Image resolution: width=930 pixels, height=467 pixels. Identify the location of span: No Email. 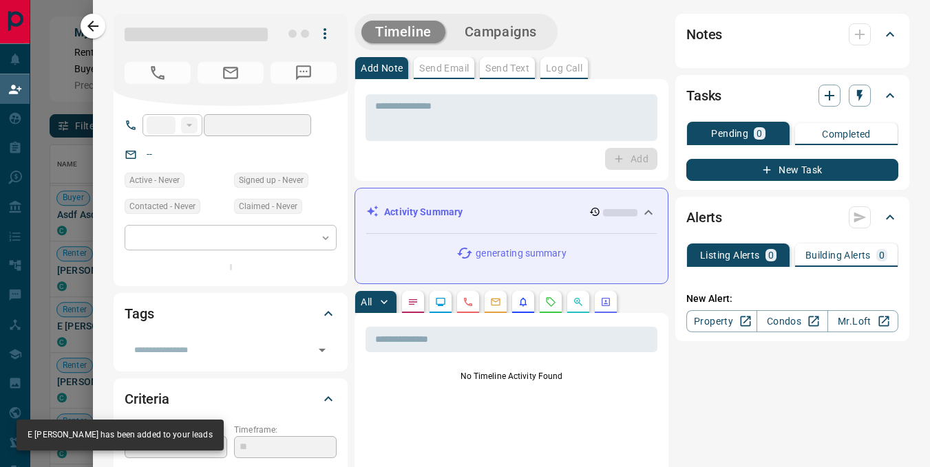
(231, 73).